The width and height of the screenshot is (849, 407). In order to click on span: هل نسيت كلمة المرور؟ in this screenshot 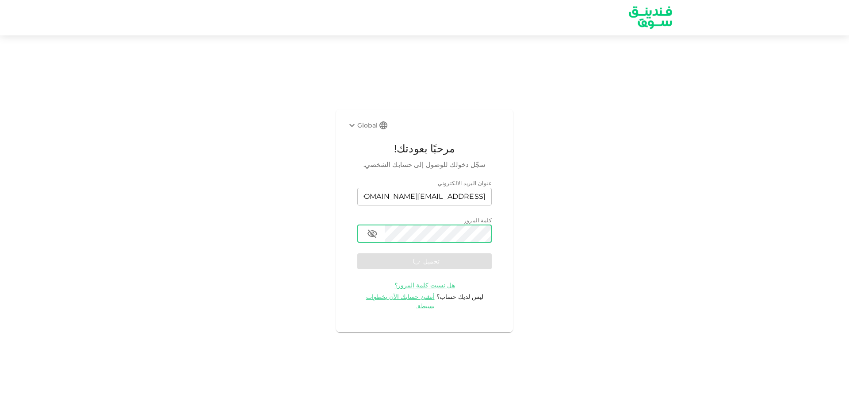, I will do `click(425, 285)`.